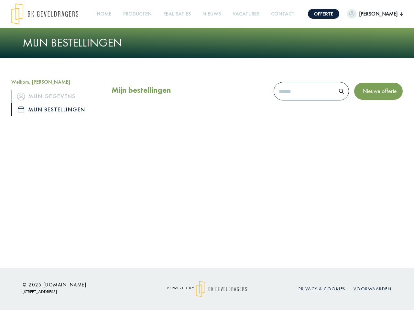 The image size is (414, 310). Describe the element at coordinates (207, 289) in the screenshot. I see `div: powered by` at that location.